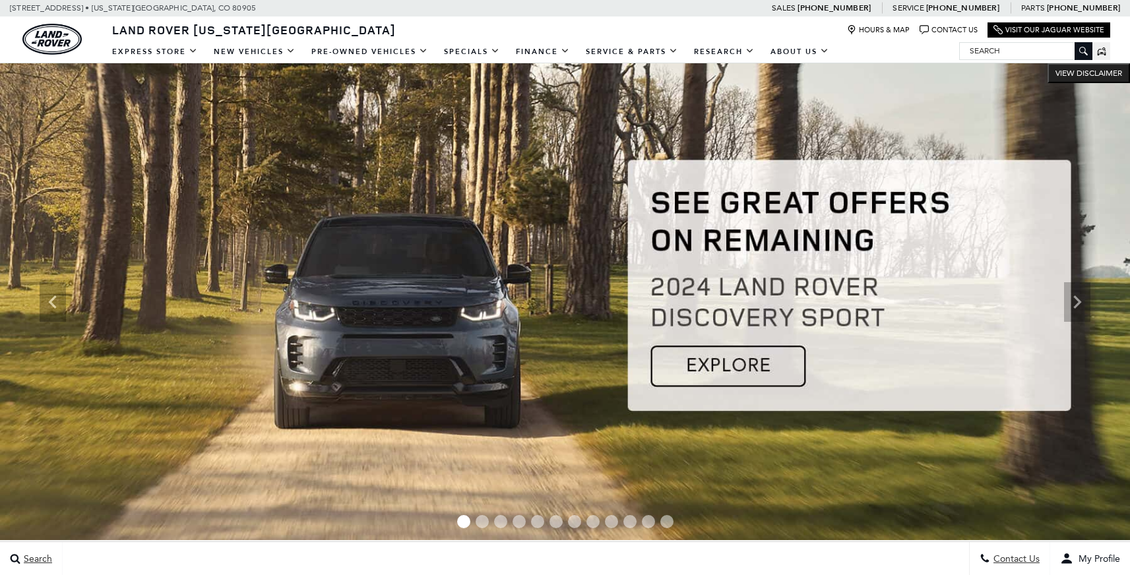  I want to click on span: Go to slide 2, so click(482, 522).